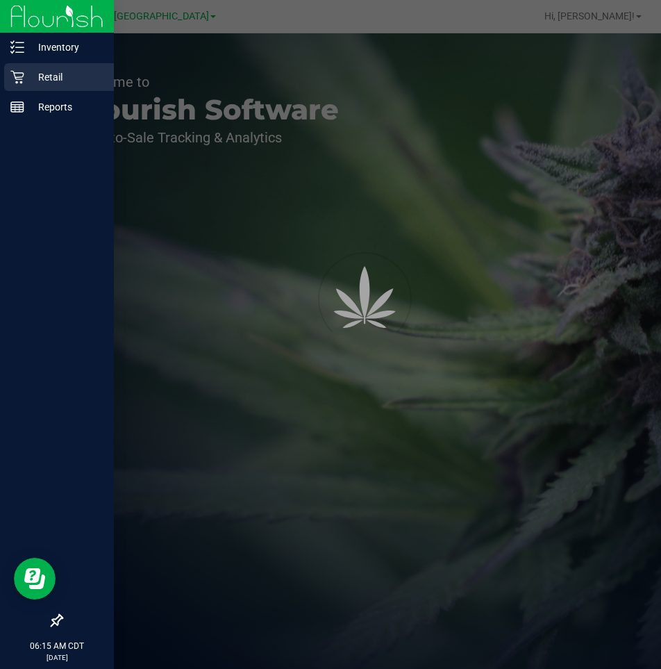  What do you see at coordinates (66, 77) in the screenshot?
I see `p: Retail` at bounding box center [66, 77].